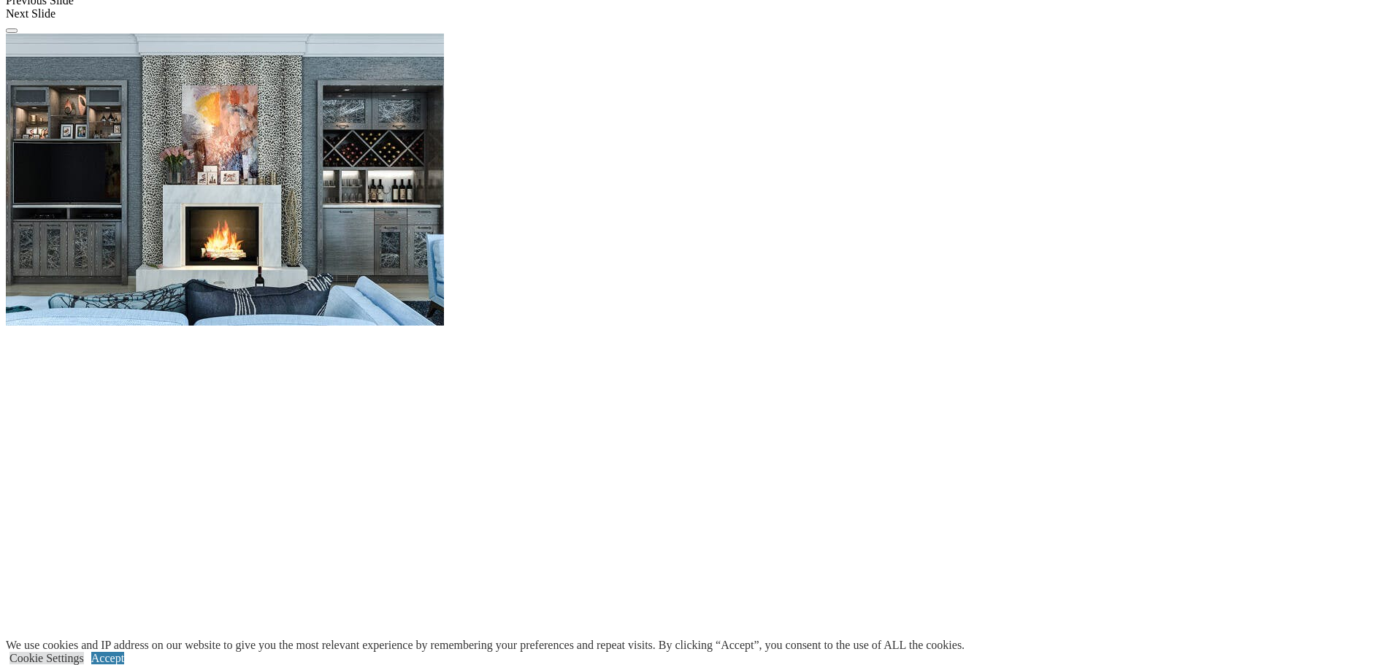 The width and height of the screenshot is (1391, 665). What do you see at coordinates (12, 31) in the screenshot?
I see `button: Click here to pause slide show` at bounding box center [12, 31].